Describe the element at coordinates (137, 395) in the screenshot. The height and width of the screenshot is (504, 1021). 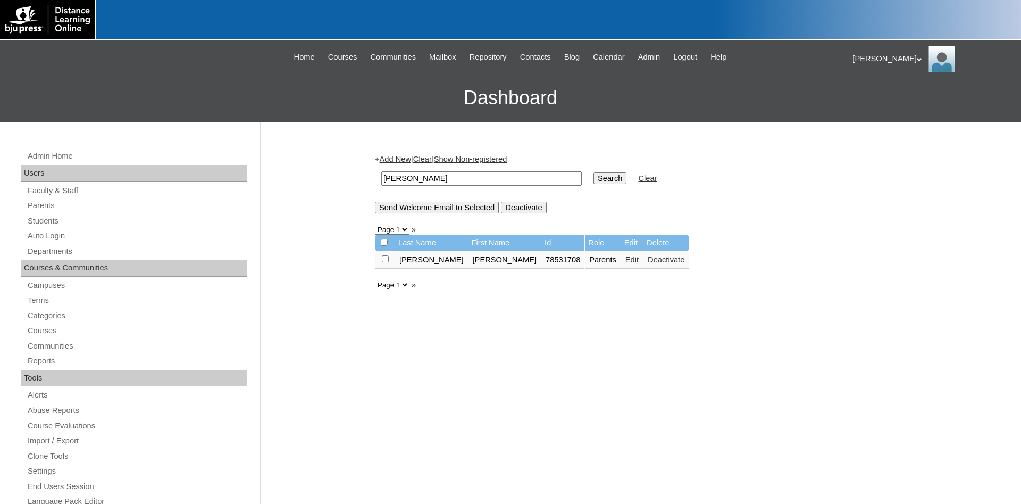
I see `a: Alerts` at that location.